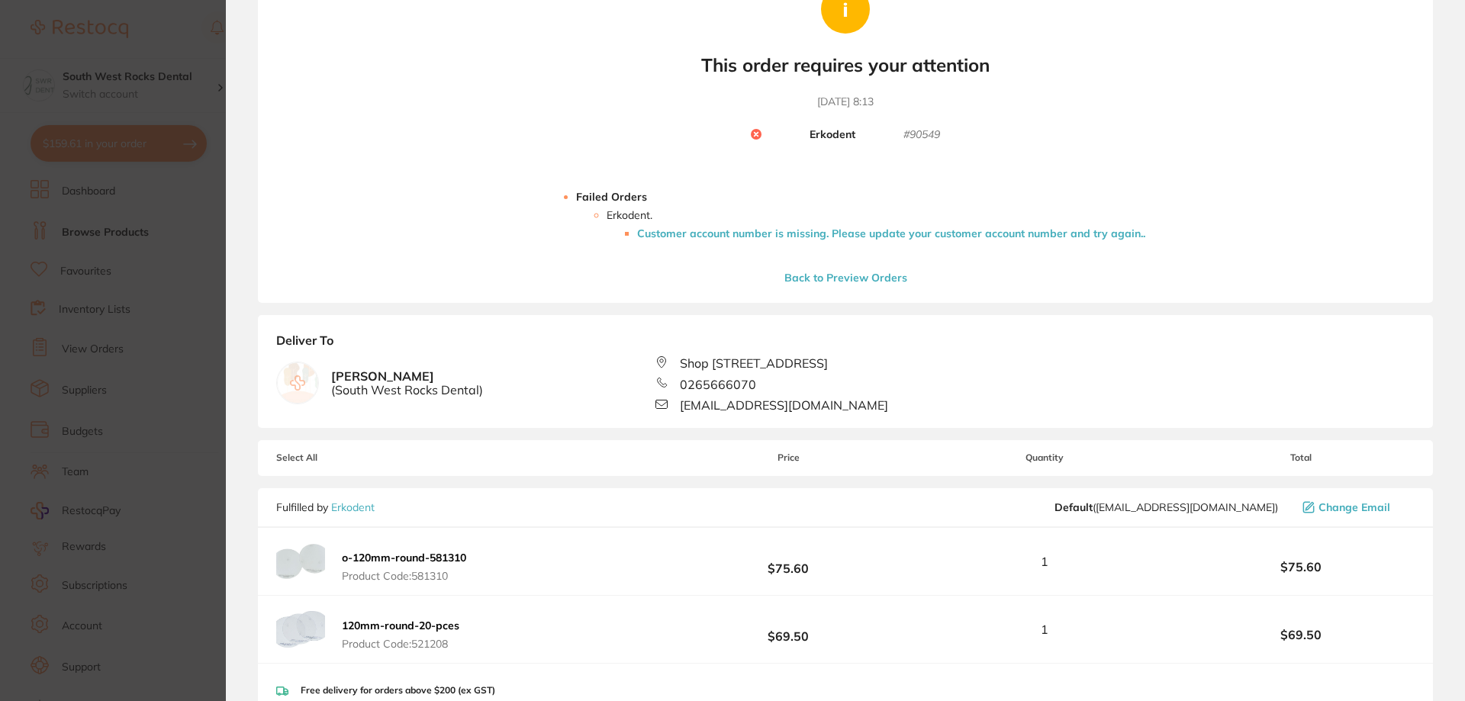  Describe the element at coordinates (1354, 507) in the screenshot. I see `span: Change Email` at that location.